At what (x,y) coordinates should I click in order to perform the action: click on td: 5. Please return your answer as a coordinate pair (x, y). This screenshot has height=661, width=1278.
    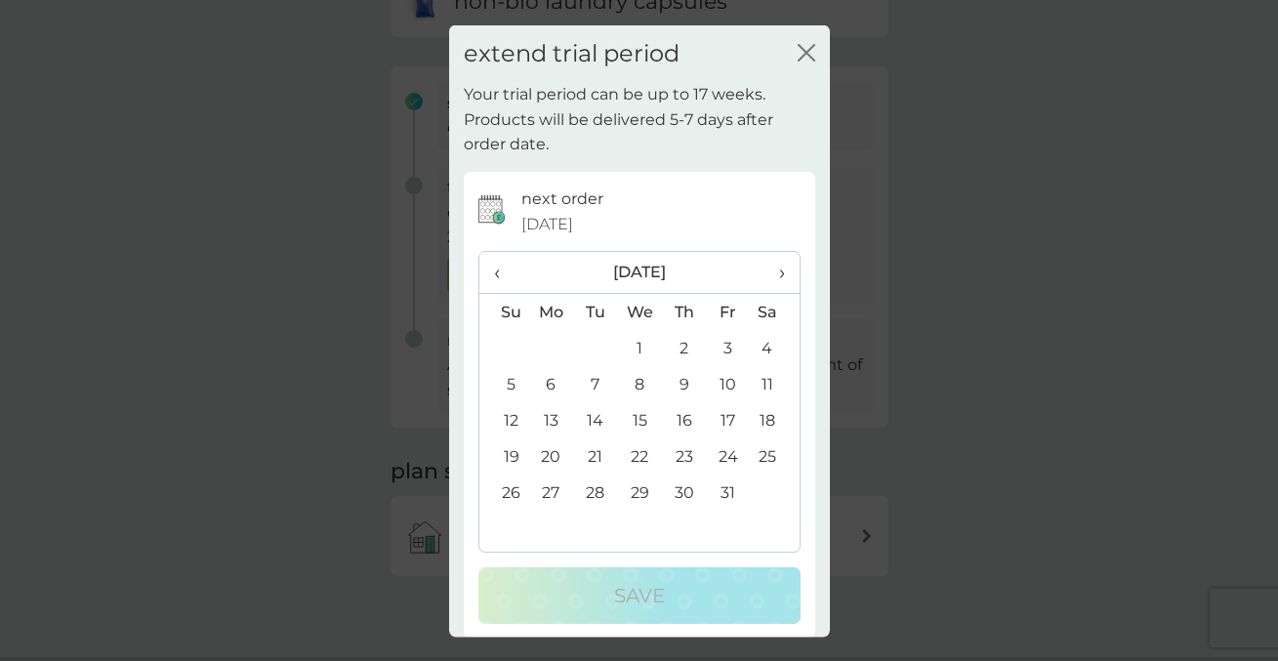
    Looking at the image, I should click on (504, 384).